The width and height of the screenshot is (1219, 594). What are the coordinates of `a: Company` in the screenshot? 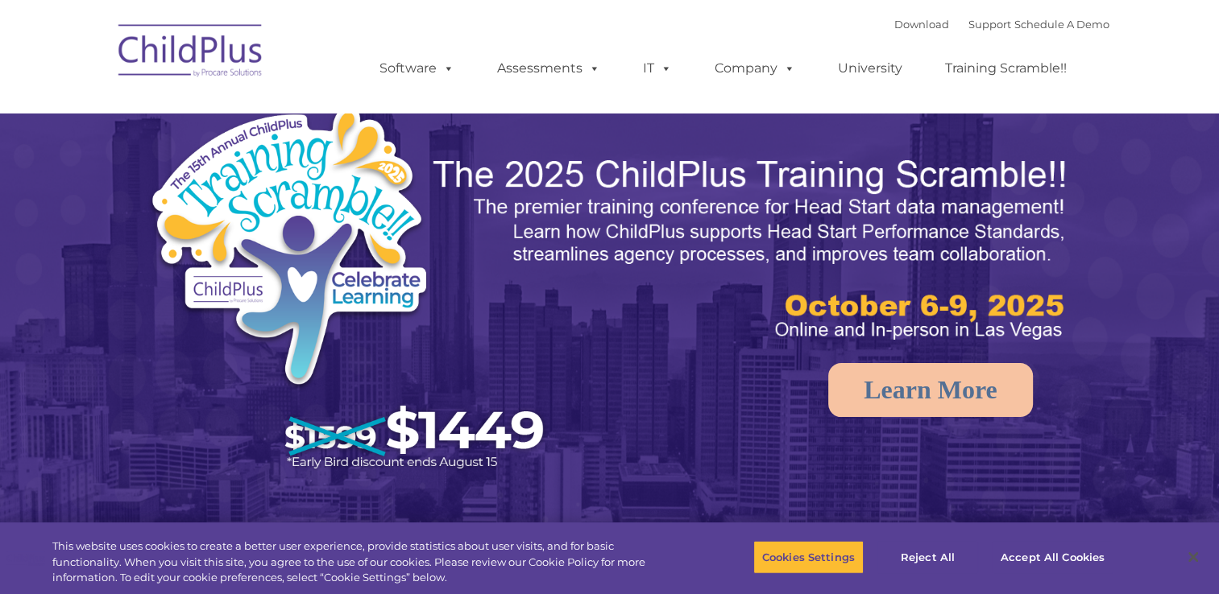 It's located at (755, 68).